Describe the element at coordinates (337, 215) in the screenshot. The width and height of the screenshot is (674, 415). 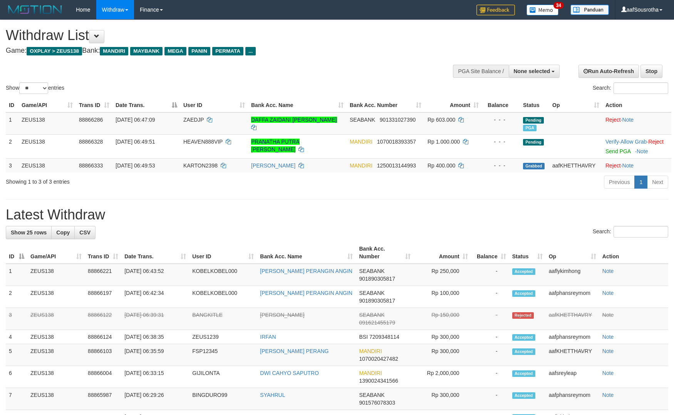
I see `h1: Latest Withdraw` at that location.